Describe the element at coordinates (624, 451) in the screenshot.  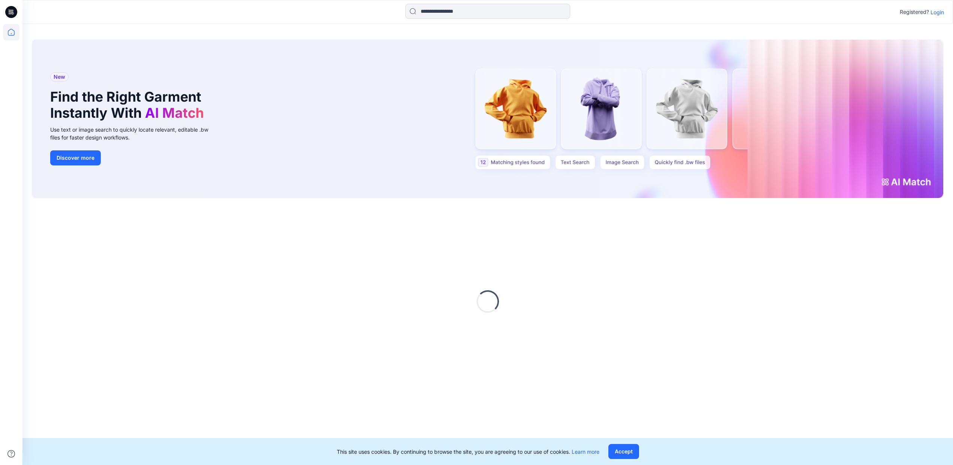
I see `button: Accept` at that location.